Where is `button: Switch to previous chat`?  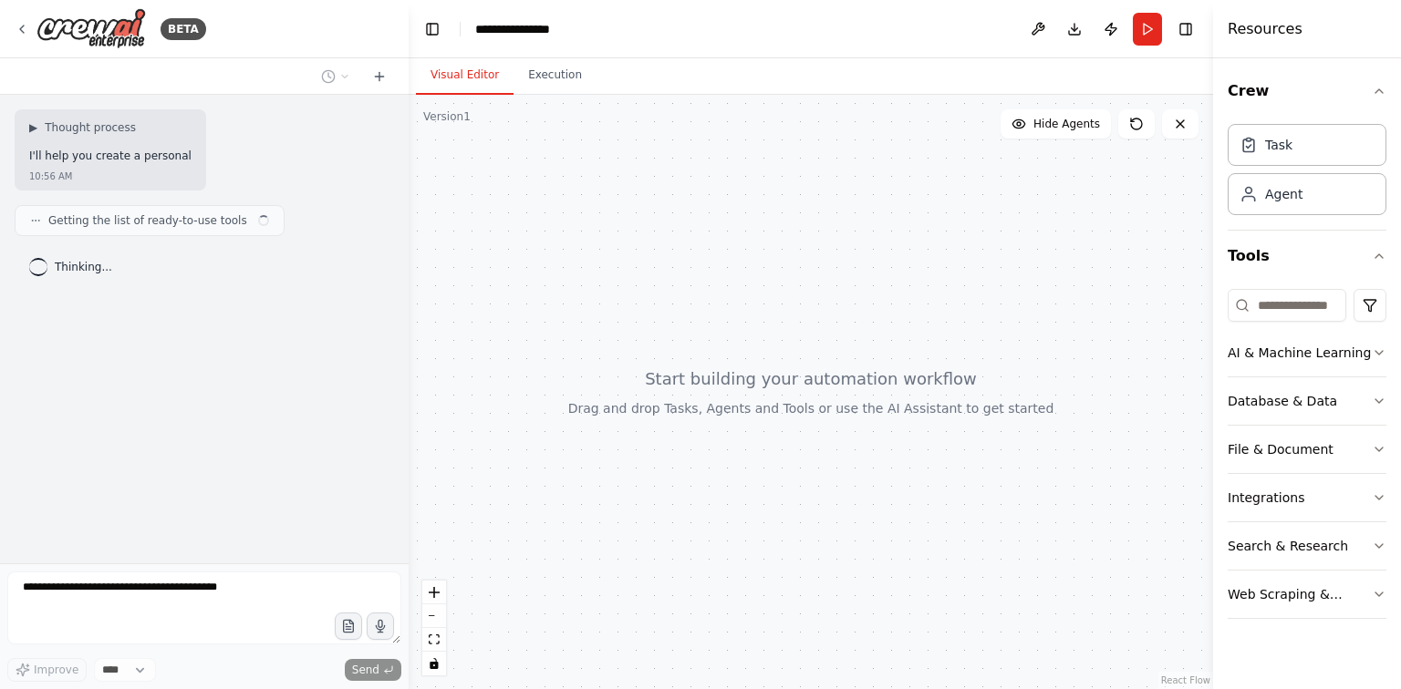 button: Switch to previous chat is located at coordinates (336, 77).